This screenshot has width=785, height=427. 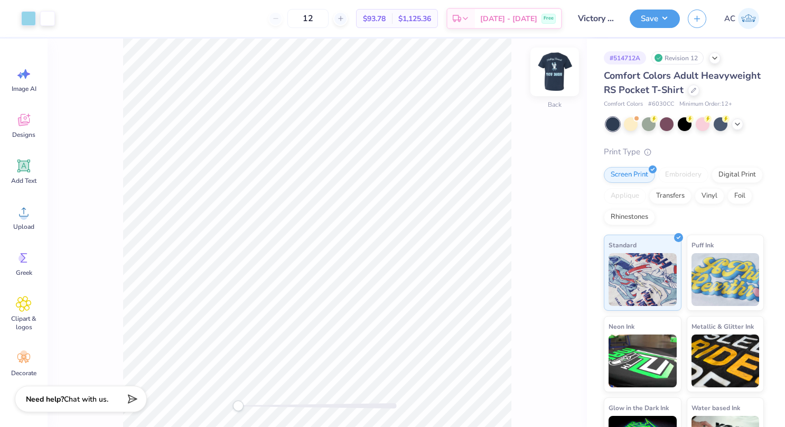 What do you see at coordinates (661, 104) in the screenshot?
I see `span: # 6030CC` at bounding box center [661, 104].